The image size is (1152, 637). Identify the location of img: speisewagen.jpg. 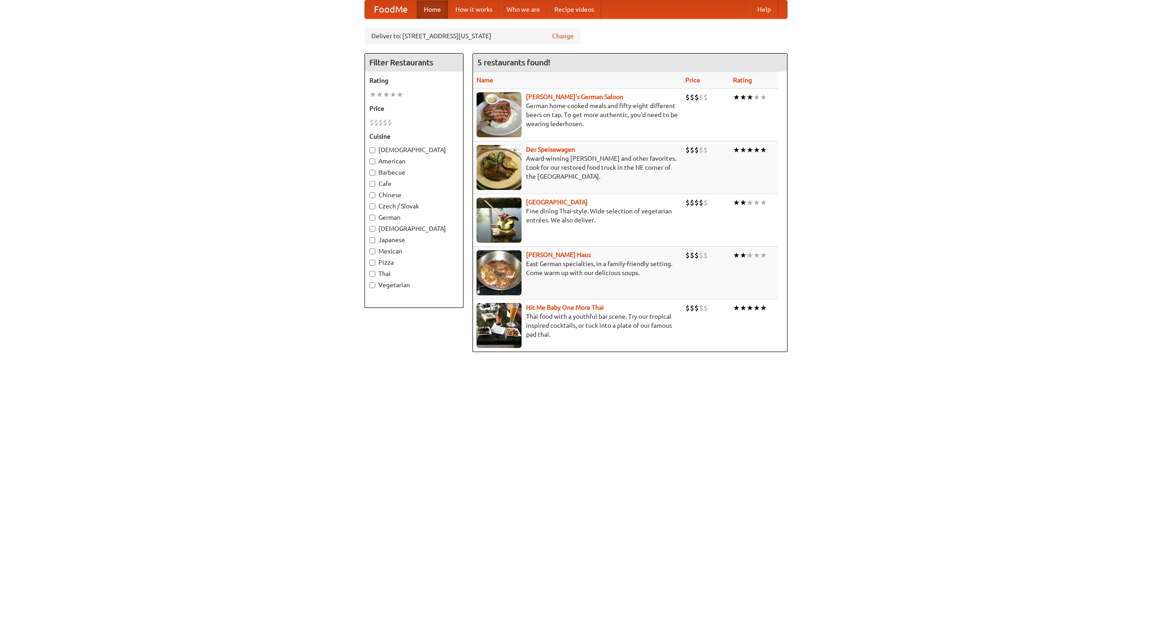
(499, 167).